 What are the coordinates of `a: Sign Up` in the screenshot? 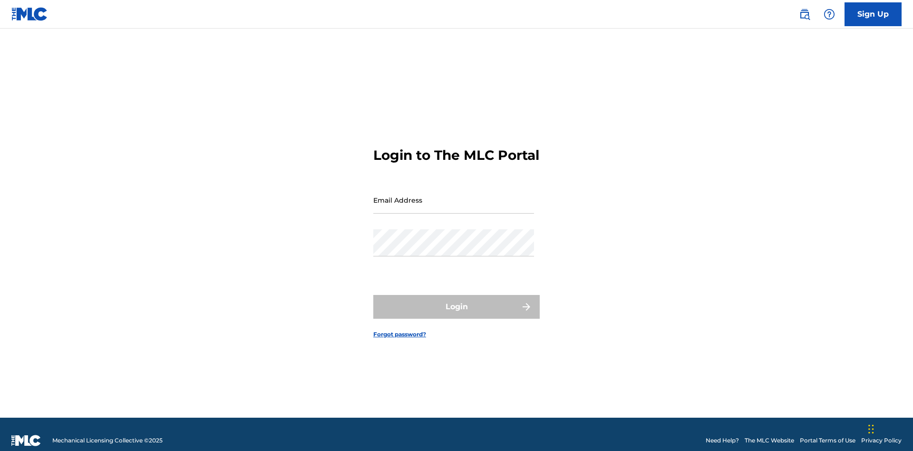 It's located at (873, 14).